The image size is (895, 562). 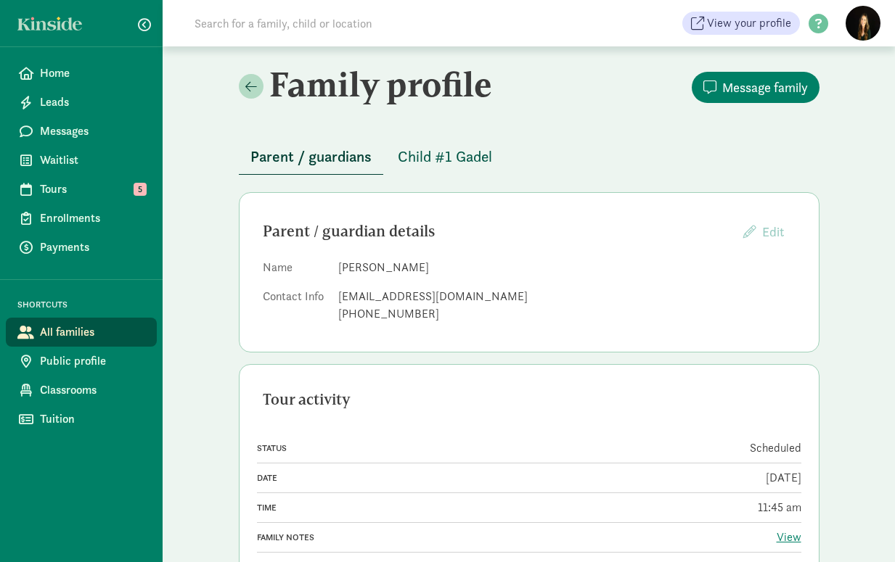 What do you see at coordinates (391, 448) in the screenshot?
I see `div: Status` at bounding box center [391, 448].